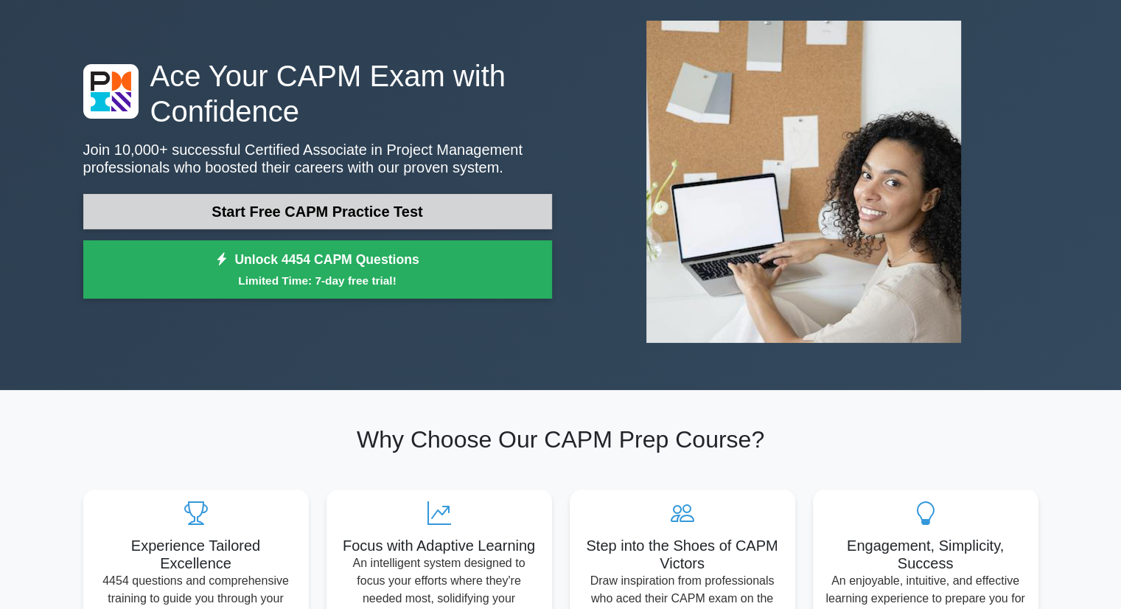  I want to click on h5: Step into the Shoes of CAPM Victors, so click(683, 554).